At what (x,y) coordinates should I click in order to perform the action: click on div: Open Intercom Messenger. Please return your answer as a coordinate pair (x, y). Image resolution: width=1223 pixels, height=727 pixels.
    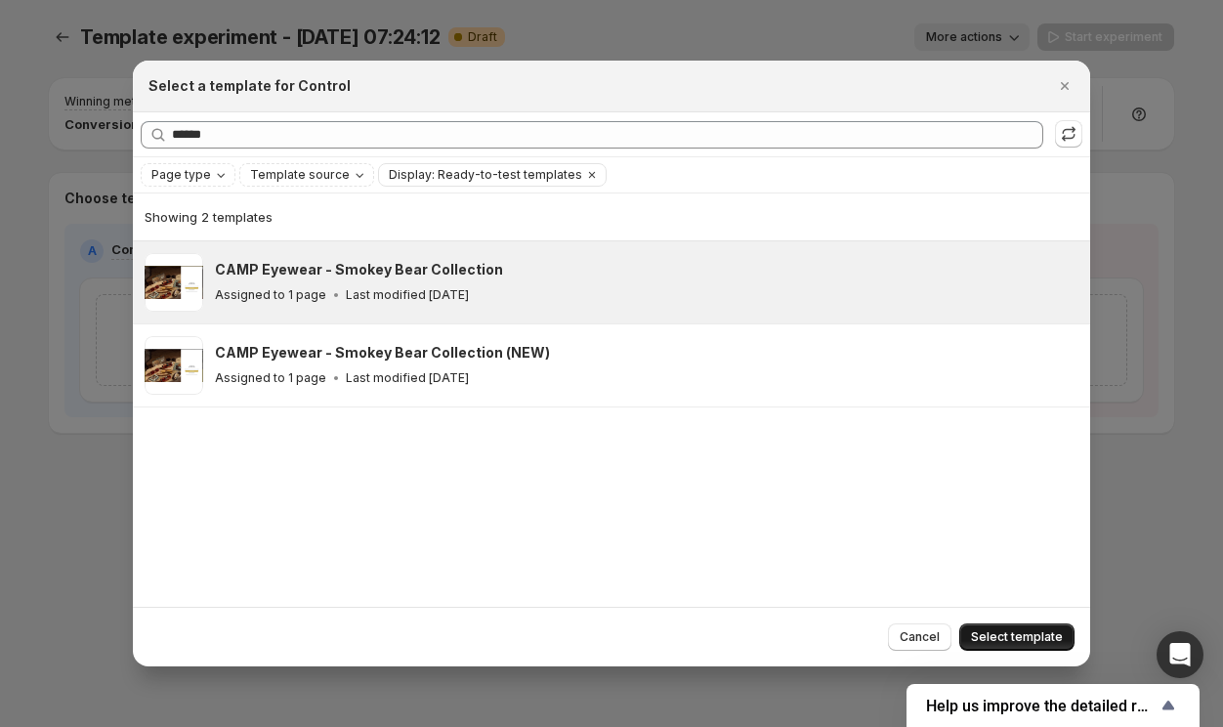
    Looking at the image, I should click on (1180, 655).